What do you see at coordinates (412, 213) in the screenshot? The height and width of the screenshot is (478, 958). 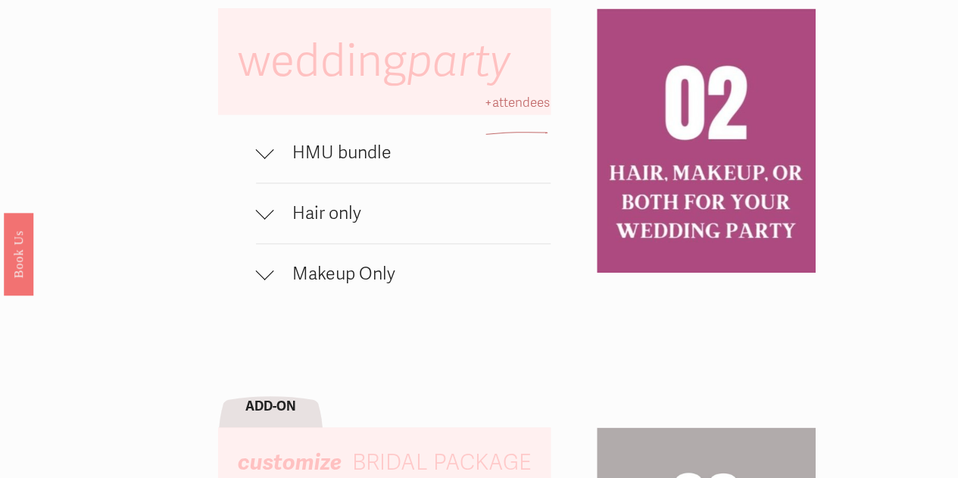 I see `span: Hair only` at bounding box center [412, 213].